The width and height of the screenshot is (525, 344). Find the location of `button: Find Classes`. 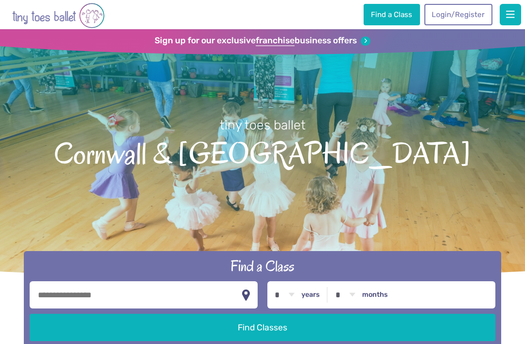

button: Find Classes is located at coordinates (262, 327).